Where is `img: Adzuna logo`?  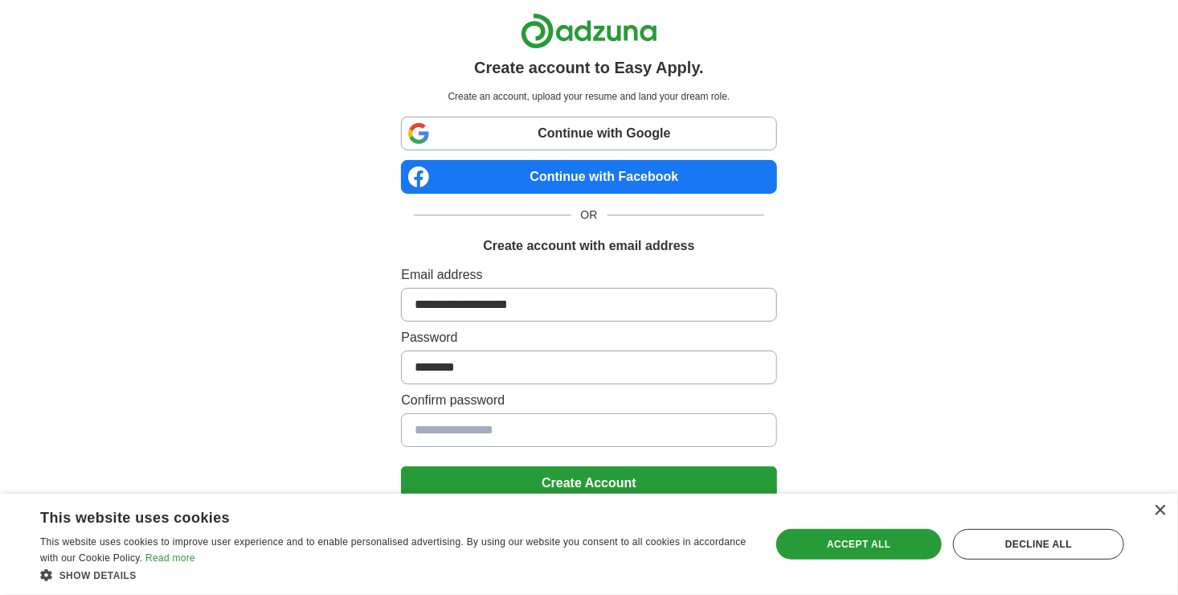
img: Adzuna logo is located at coordinates (589, 31).